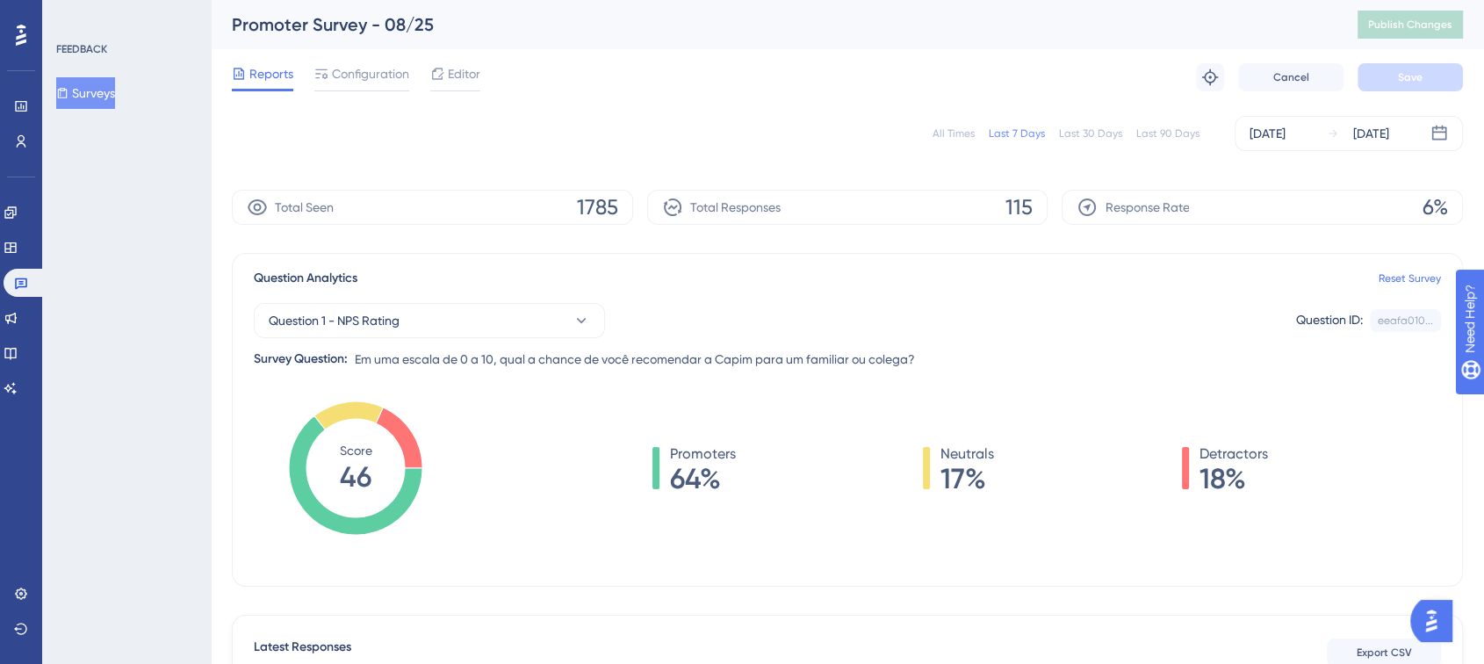 Image resolution: width=1484 pixels, height=664 pixels. Describe the element at coordinates (735, 207) in the screenshot. I see `span: Total Responses` at that location.